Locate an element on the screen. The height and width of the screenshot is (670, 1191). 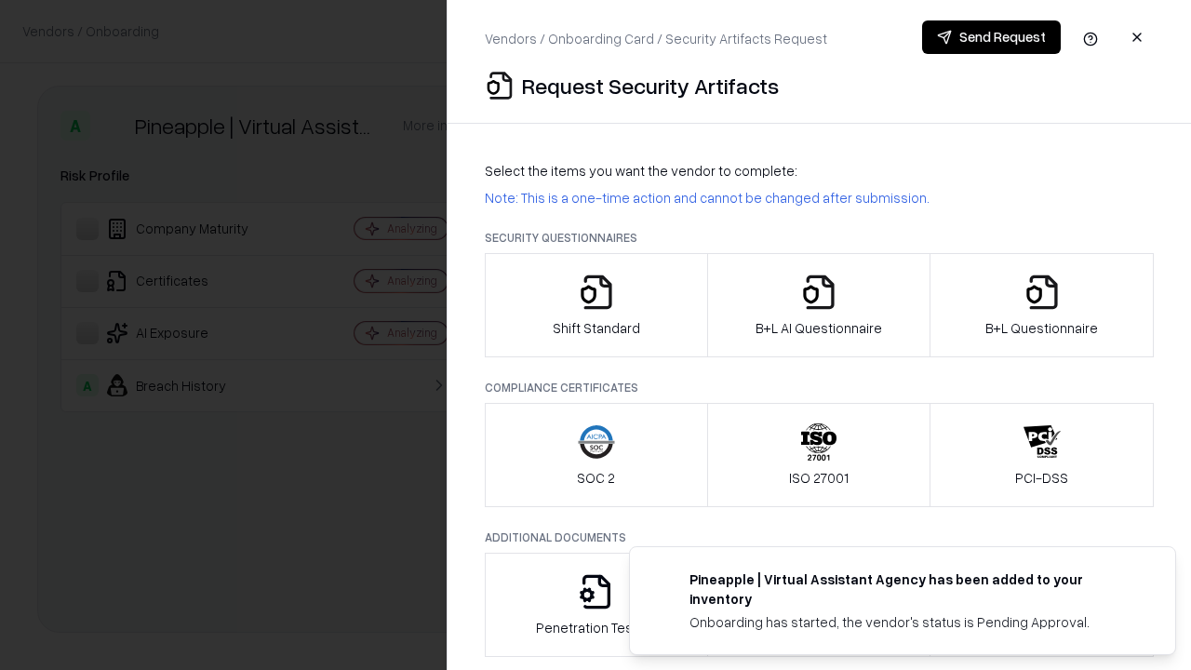
p: Penetration Testing is located at coordinates (596, 627).